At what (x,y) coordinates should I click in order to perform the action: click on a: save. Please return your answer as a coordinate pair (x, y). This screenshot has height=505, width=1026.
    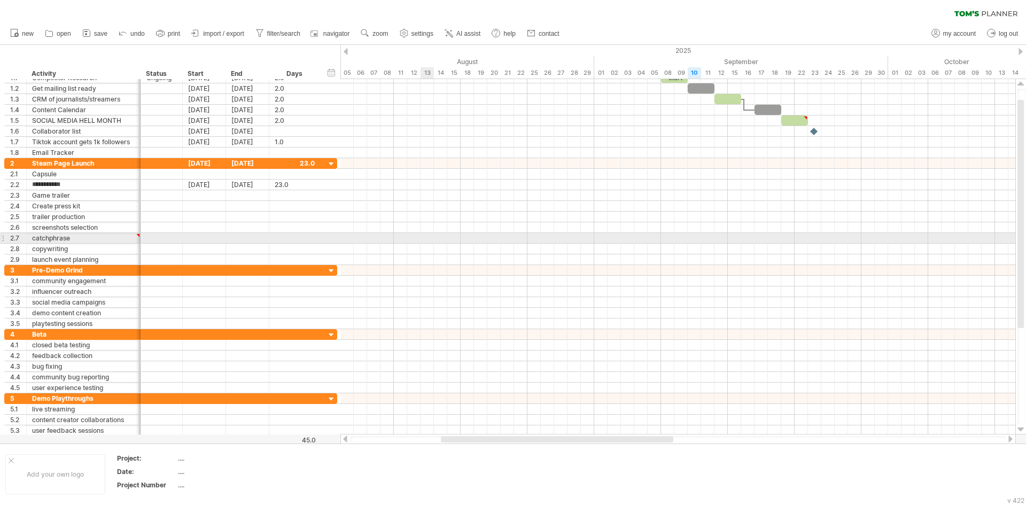
    Looking at the image, I should click on (95, 34).